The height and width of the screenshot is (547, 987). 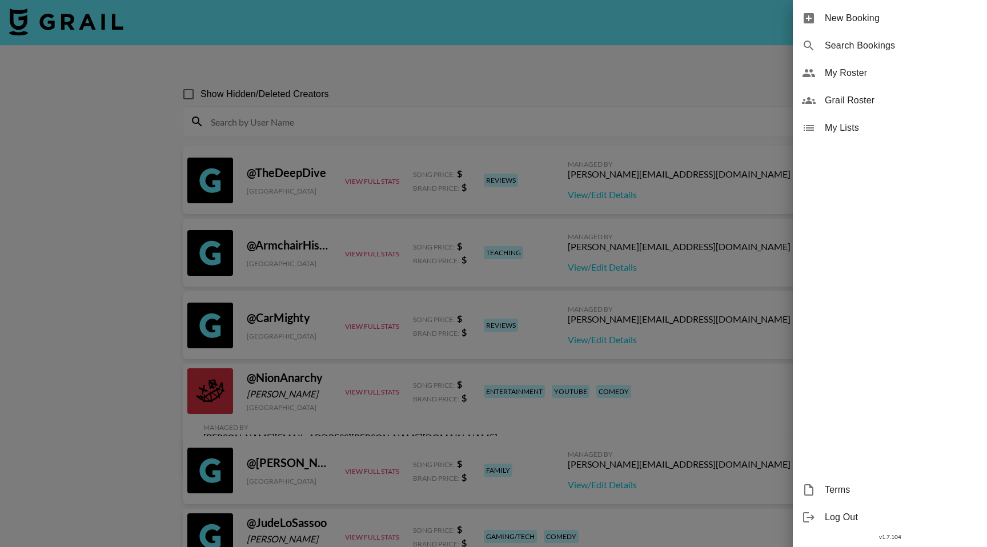 I want to click on div: New Booking, so click(x=890, y=18).